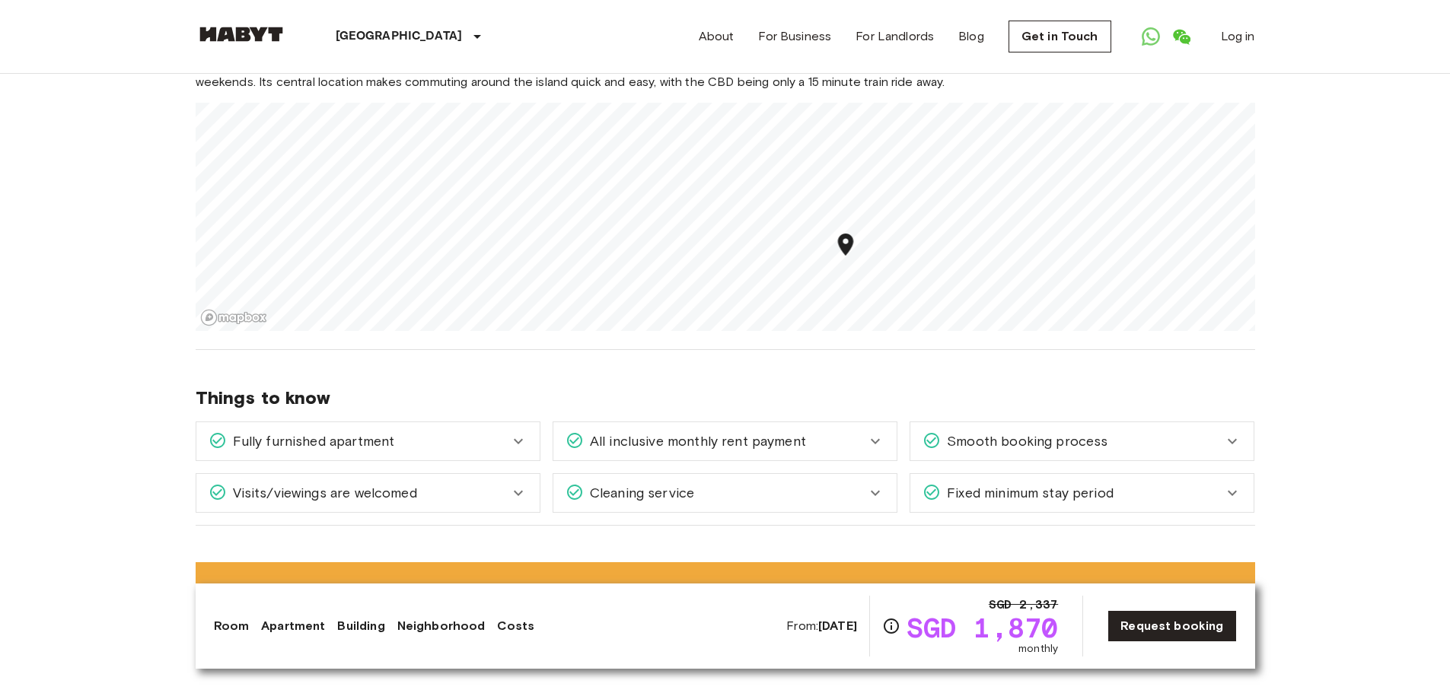 The width and height of the screenshot is (1450, 693). What do you see at coordinates (361, 626) in the screenshot?
I see `a: Building` at bounding box center [361, 626].